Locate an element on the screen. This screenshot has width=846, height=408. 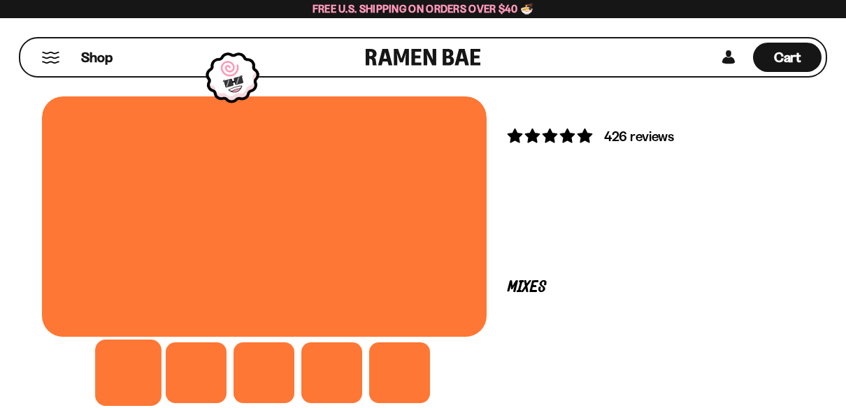
a: Cart is located at coordinates (787, 57).